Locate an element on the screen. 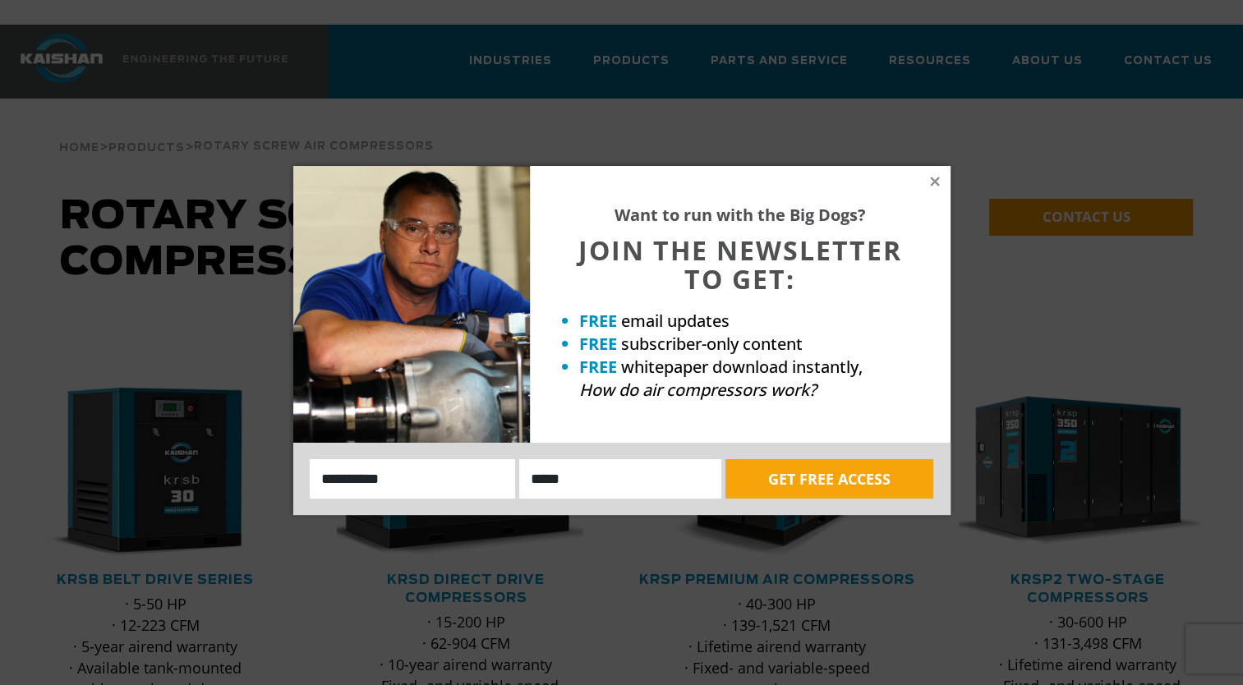 Image resolution: width=1243 pixels, height=685 pixels. span: subscriber-only content is located at coordinates (711, 343).